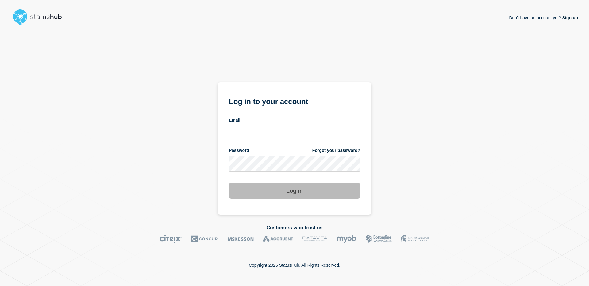  Describe the element at coordinates (294, 191) in the screenshot. I see `button: Log in` at that location.